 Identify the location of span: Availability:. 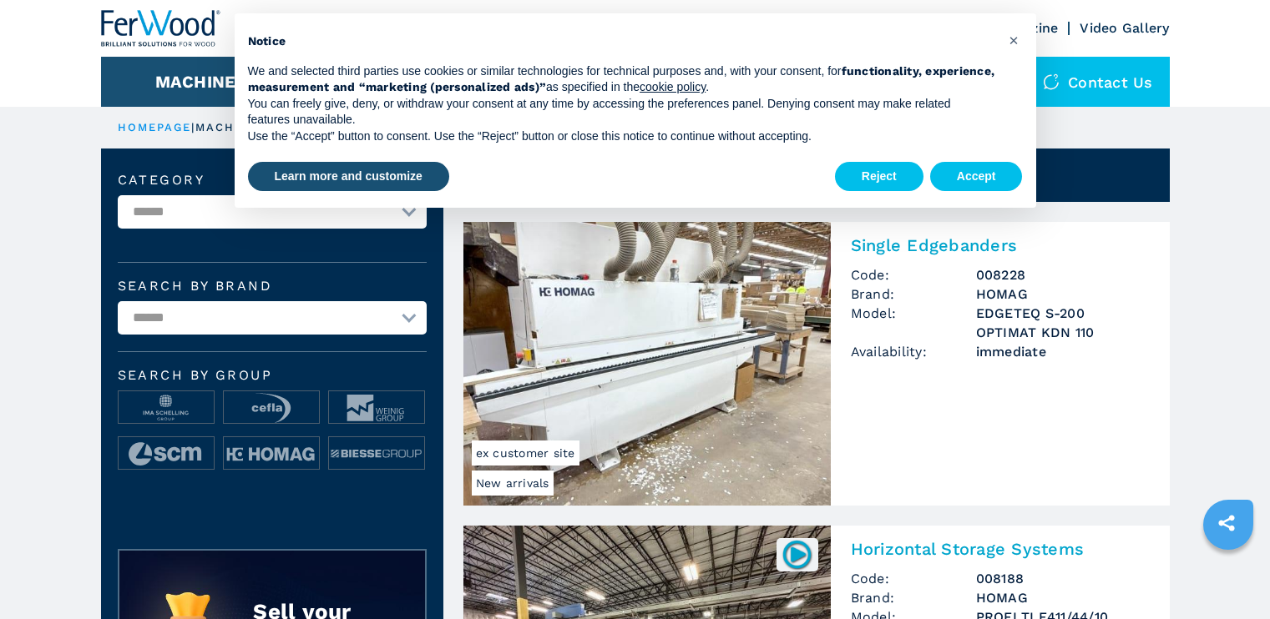
(913, 351).